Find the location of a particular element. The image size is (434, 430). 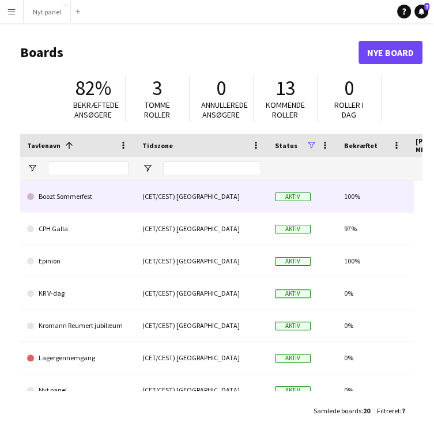

a: KR V-dag is located at coordinates (78, 294).